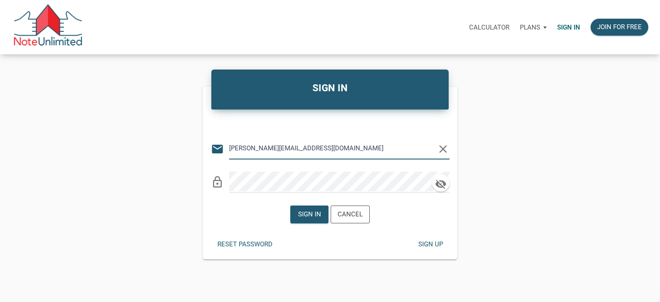 The image size is (660, 302). Describe the element at coordinates (620, 27) in the screenshot. I see `div: Join for free` at that location.